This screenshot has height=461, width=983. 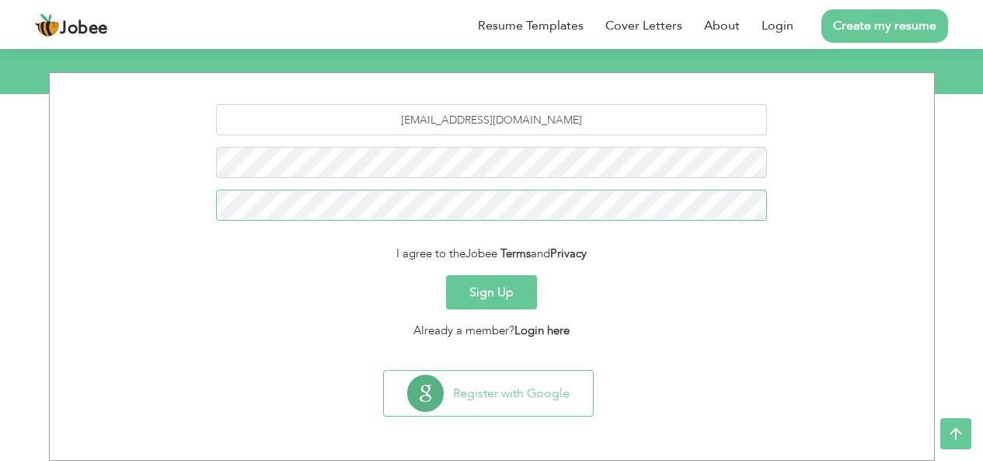 I want to click on button: Register with Google, so click(x=488, y=393).